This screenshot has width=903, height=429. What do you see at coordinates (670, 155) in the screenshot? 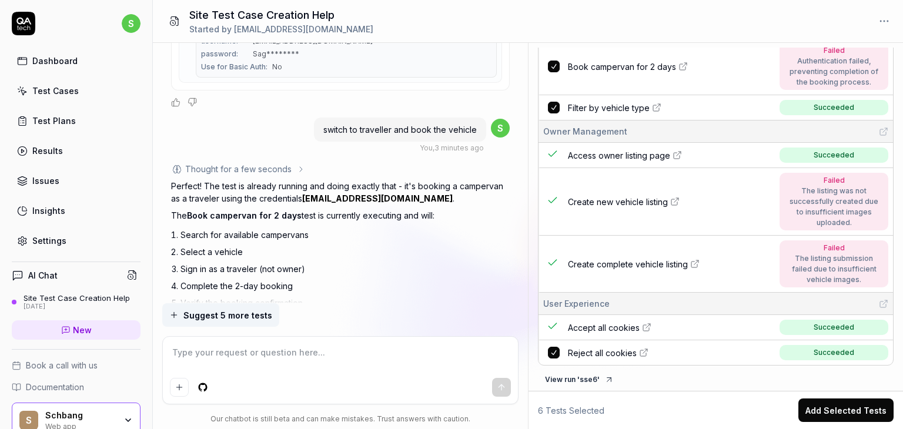
I see `a: Access owner listing page` at bounding box center [670, 155].